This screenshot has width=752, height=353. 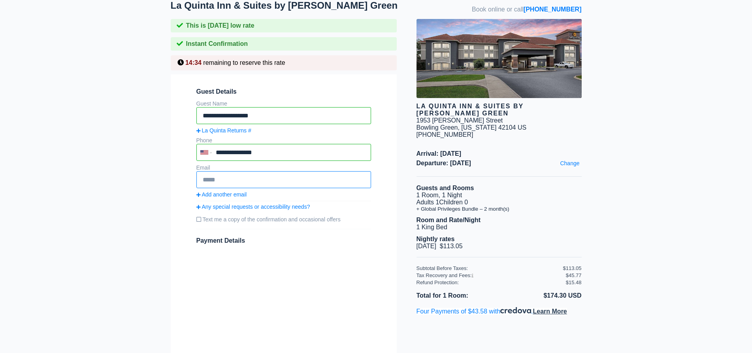 What do you see at coordinates (204, 140) in the screenshot?
I see `label: Phone` at bounding box center [204, 140].